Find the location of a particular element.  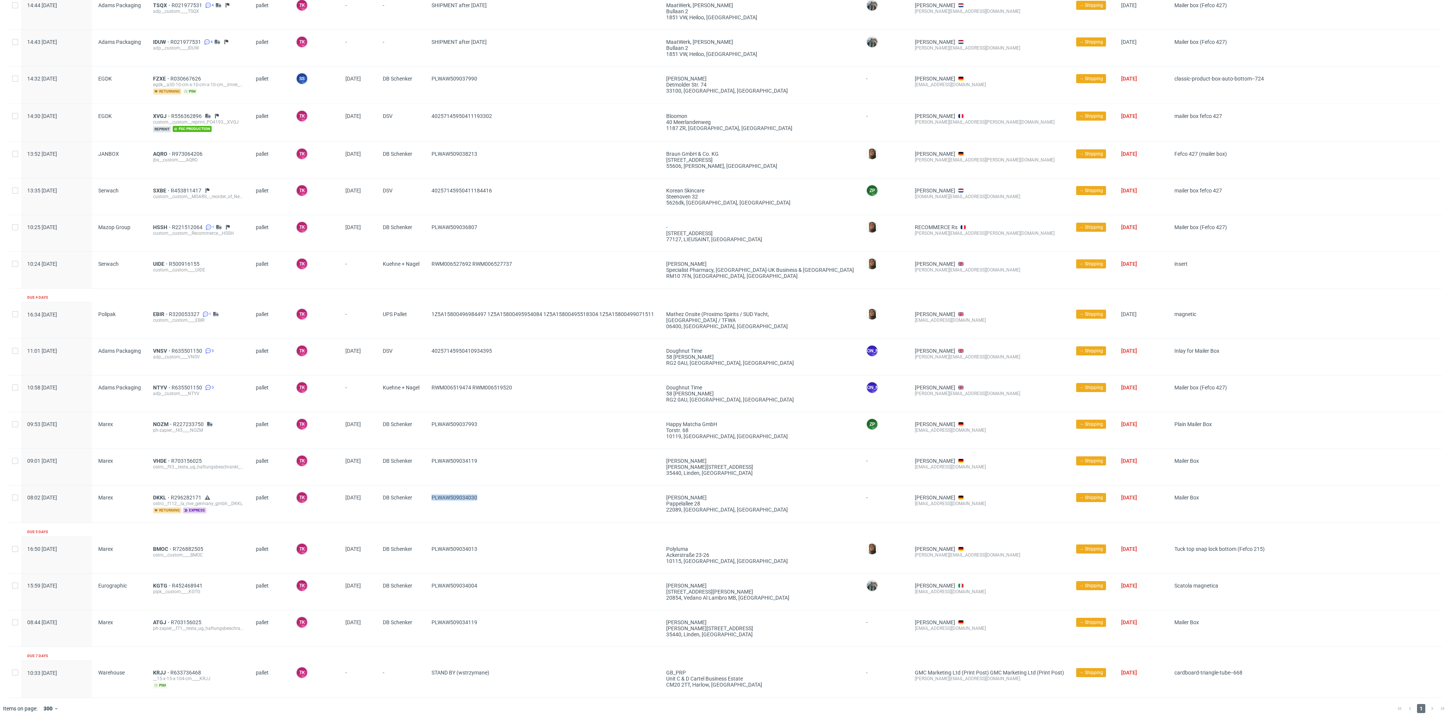

div: bloomon is located at coordinates (760, 116).